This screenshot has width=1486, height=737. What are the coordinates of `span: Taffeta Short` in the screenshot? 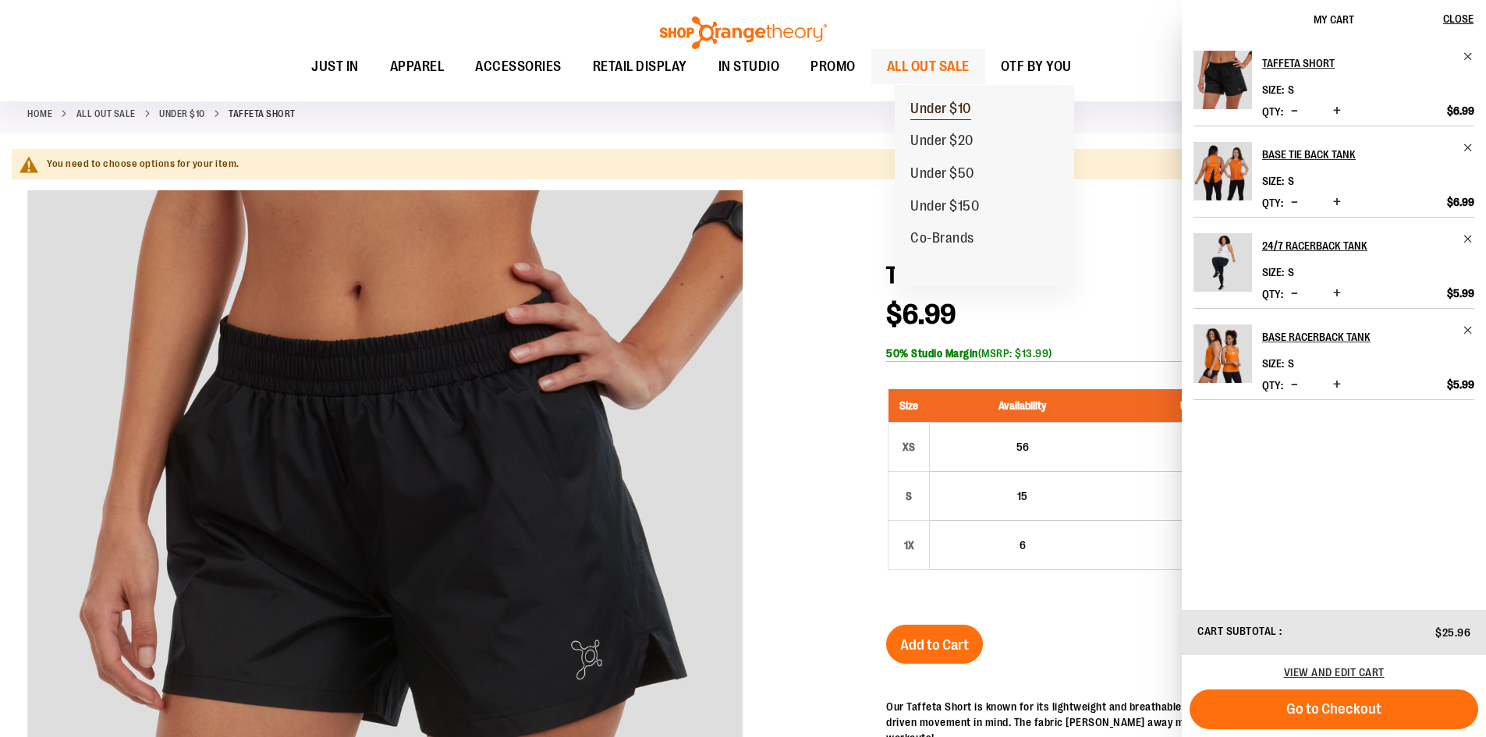 It's located at (948, 275).